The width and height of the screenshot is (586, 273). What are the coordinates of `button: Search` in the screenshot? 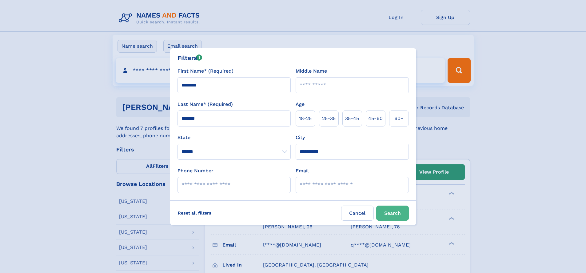 It's located at (393, 213).